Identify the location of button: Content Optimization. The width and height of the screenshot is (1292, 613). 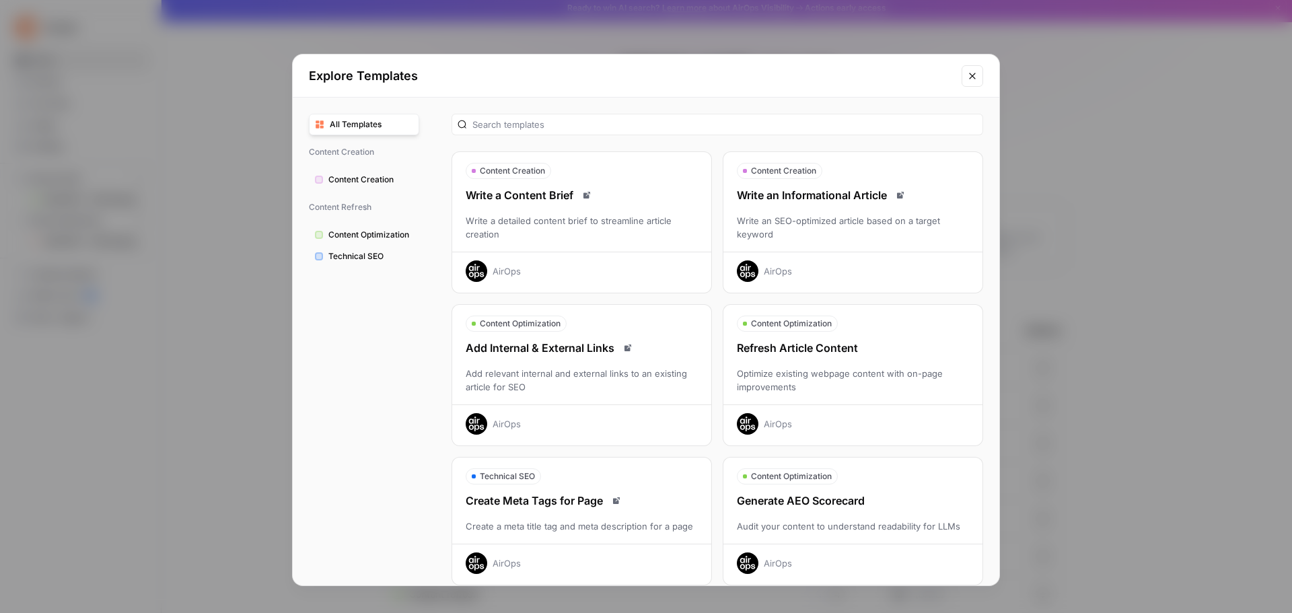
(364, 235).